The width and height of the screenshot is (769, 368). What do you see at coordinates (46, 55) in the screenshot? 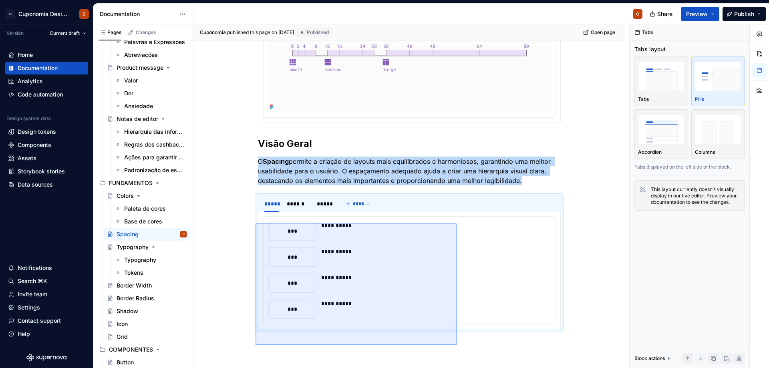
I see `a: Home` at bounding box center [46, 55].